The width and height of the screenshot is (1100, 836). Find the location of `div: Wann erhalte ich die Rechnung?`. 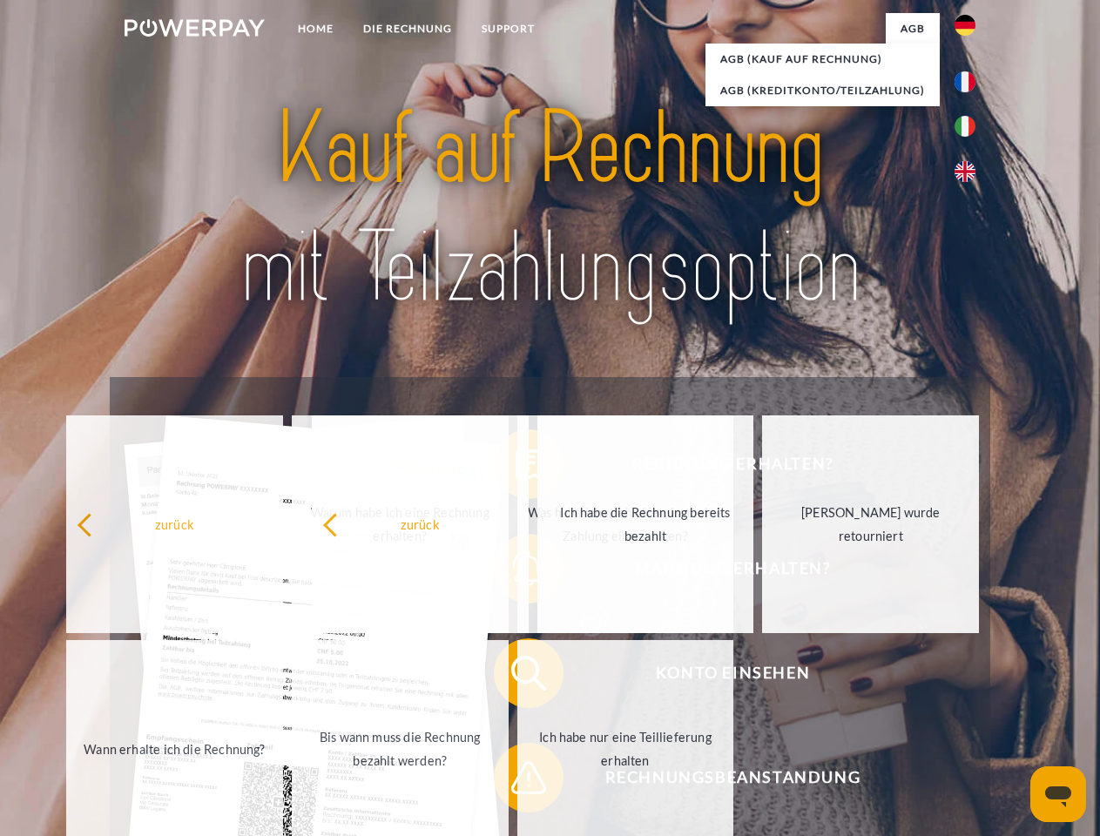

div: Wann erhalte ich die Rechnung? is located at coordinates (174, 748).